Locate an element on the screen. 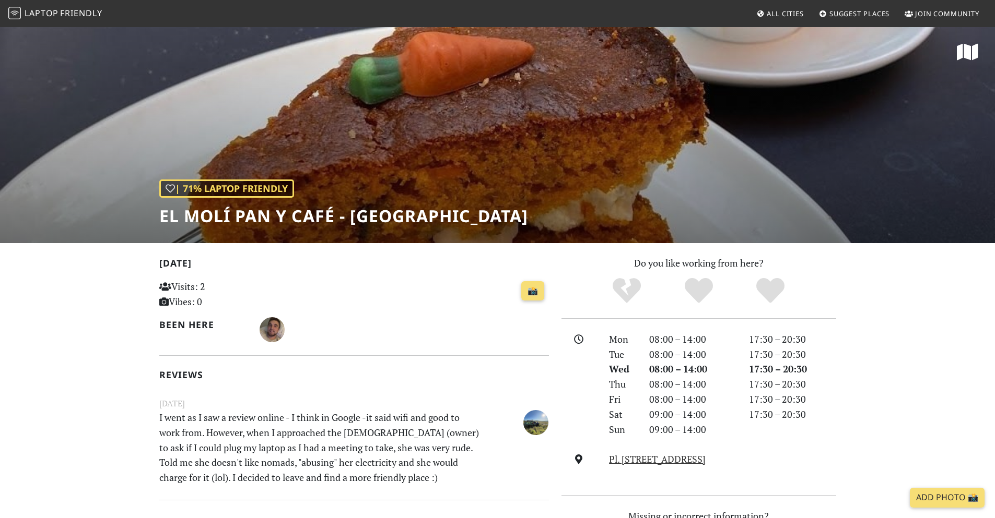 This screenshot has width=995, height=518. span: Laptop is located at coordinates (41, 13).